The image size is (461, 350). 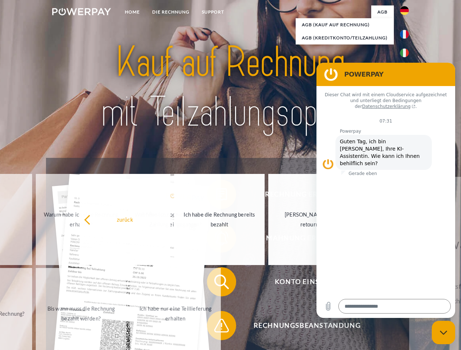 What do you see at coordinates (307, 326) in the screenshot?
I see `span: Rechnungsbeanstandung` at bounding box center [307, 326].